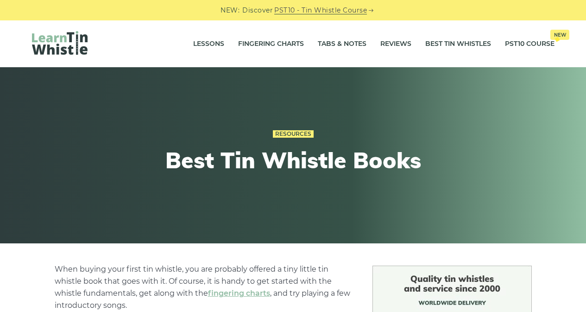 This screenshot has height=312, width=586. I want to click on a: Reviews, so click(395, 44).